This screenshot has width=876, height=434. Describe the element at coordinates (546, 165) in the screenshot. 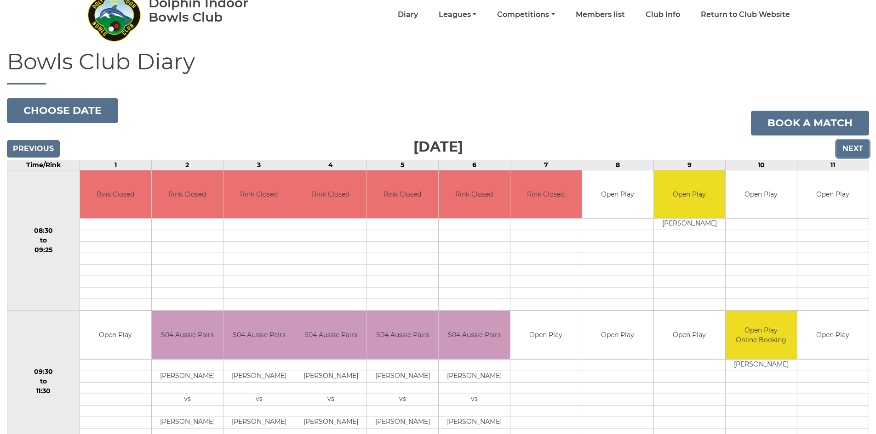

I see `td: 7` at that location.